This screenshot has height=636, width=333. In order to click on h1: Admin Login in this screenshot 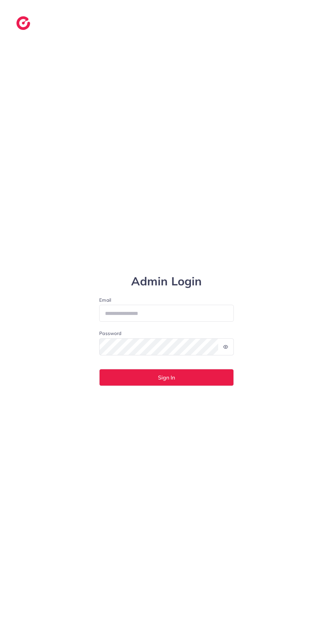, I will do `click(166, 281)`.